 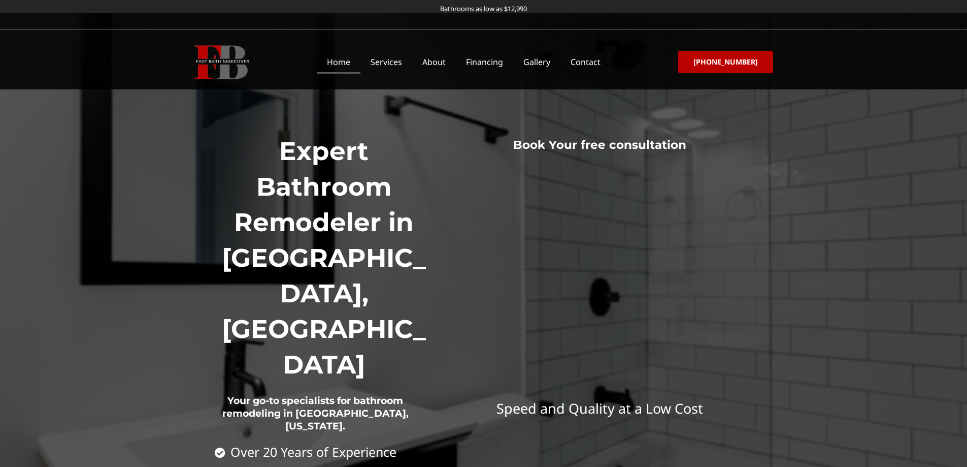 I want to click on a: Services, so click(x=386, y=62).